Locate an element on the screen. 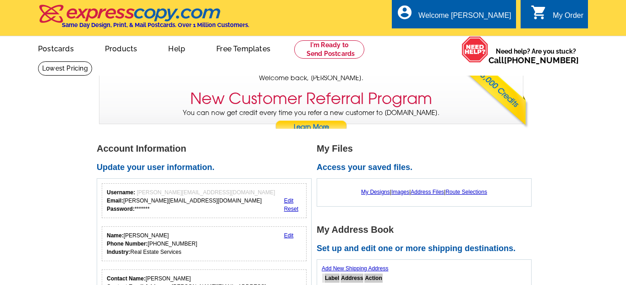 The image size is (626, 285). a: Products is located at coordinates (121, 48).